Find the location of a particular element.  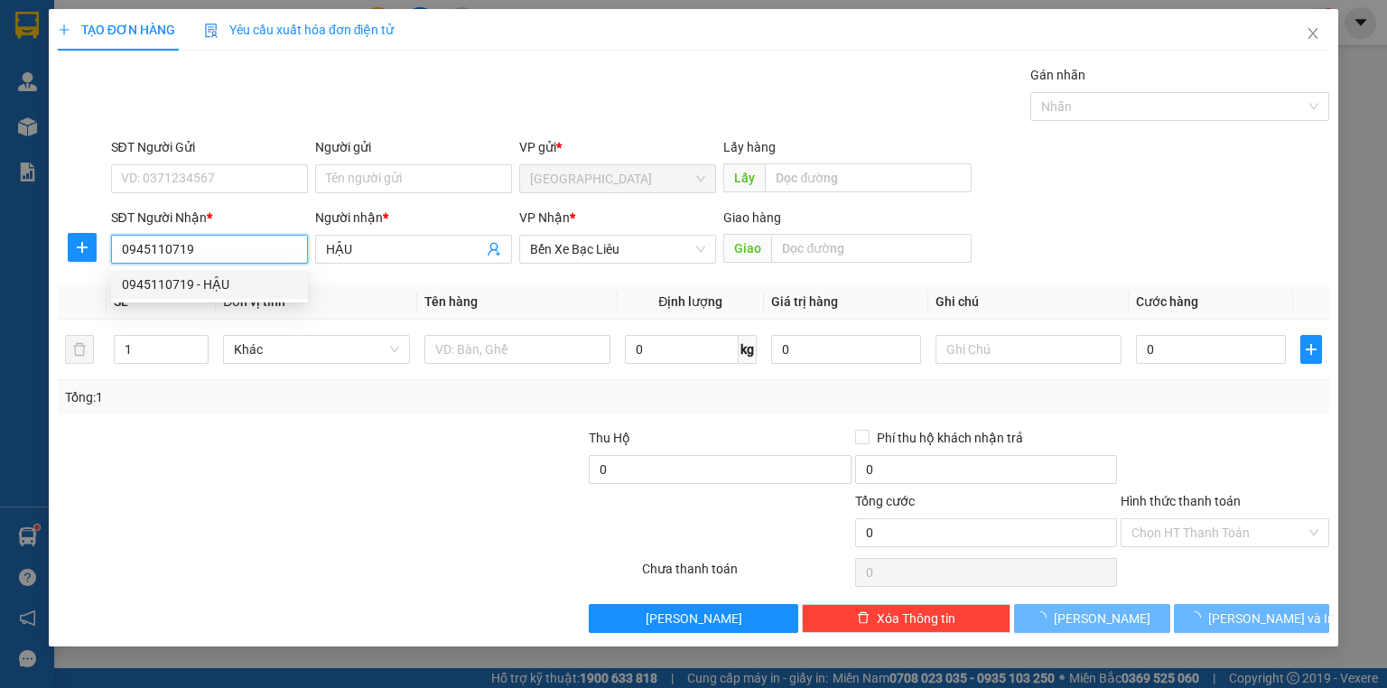

span: Cước hàng is located at coordinates (1166, 302).